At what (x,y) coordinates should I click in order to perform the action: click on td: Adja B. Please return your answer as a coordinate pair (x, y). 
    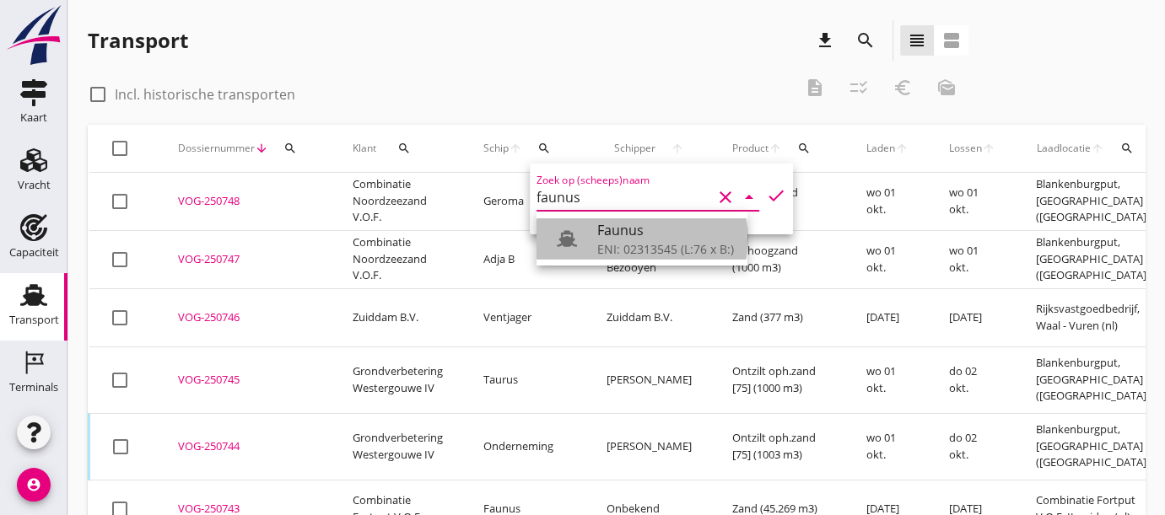
    Looking at the image, I should click on (525, 259).